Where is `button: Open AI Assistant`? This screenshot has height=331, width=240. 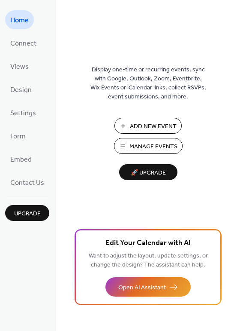 button: Open AI Assistant is located at coordinates (148, 286).